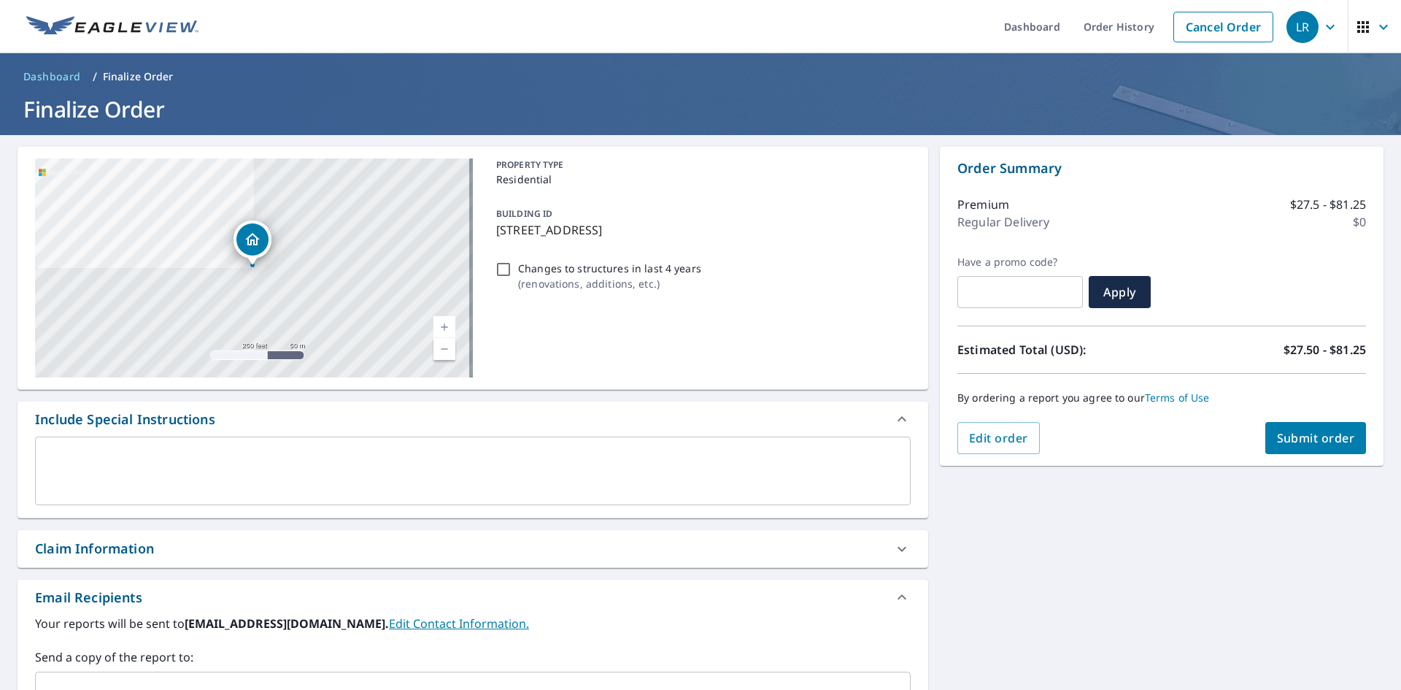 This screenshot has width=1401, height=690. Describe the element at coordinates (1020, 262) in the screenshot. I see `label: Have a promo code?` at that location.